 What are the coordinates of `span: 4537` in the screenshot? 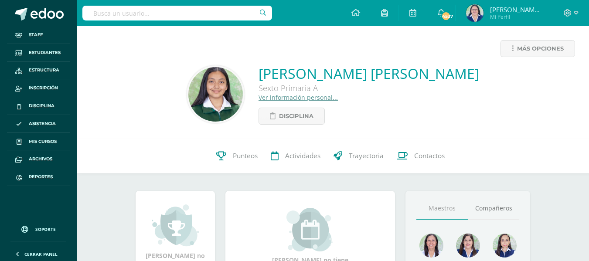 It's located at (446, 16).